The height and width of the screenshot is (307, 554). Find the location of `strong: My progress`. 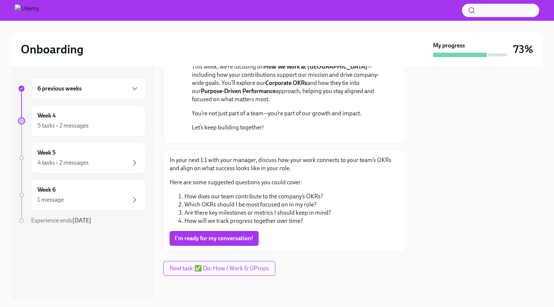

strong: My progress is located at coordinates (449, 46).